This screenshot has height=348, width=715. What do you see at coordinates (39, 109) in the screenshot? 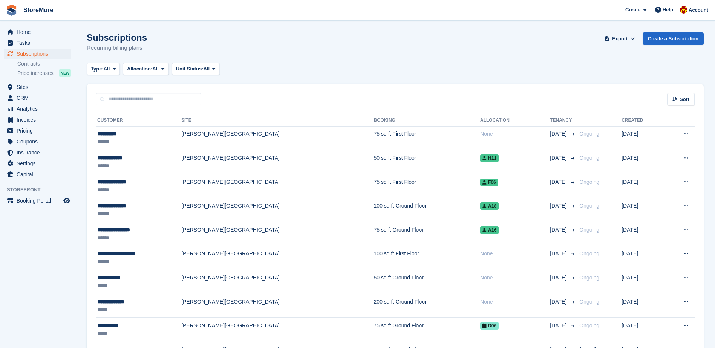
I see `span: Analytics` at bounding box center [39, 109].